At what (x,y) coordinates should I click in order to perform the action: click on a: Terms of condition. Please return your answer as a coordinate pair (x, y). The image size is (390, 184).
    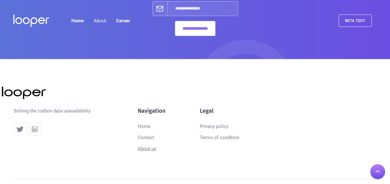
    Looking at the image, I should click on (219, 138).